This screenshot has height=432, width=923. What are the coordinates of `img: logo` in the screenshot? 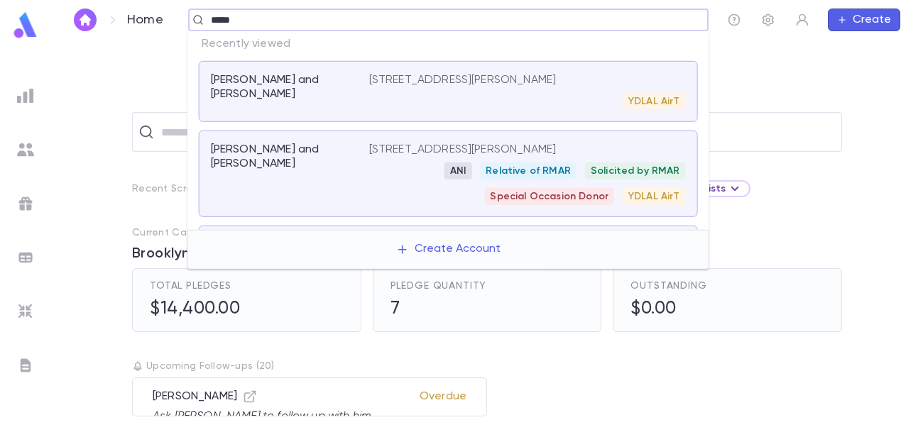 It's located at (26, 25).